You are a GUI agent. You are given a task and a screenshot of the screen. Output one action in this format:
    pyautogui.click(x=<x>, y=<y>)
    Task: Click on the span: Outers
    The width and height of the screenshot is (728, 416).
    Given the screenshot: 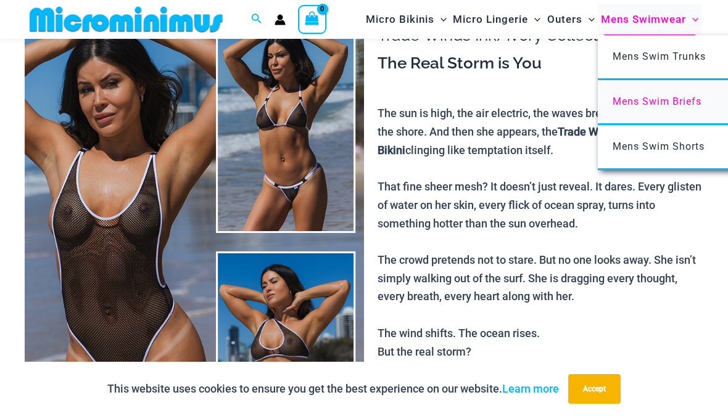 What is the action you would take?
    pyautogui.click(x=565, y=19)
    